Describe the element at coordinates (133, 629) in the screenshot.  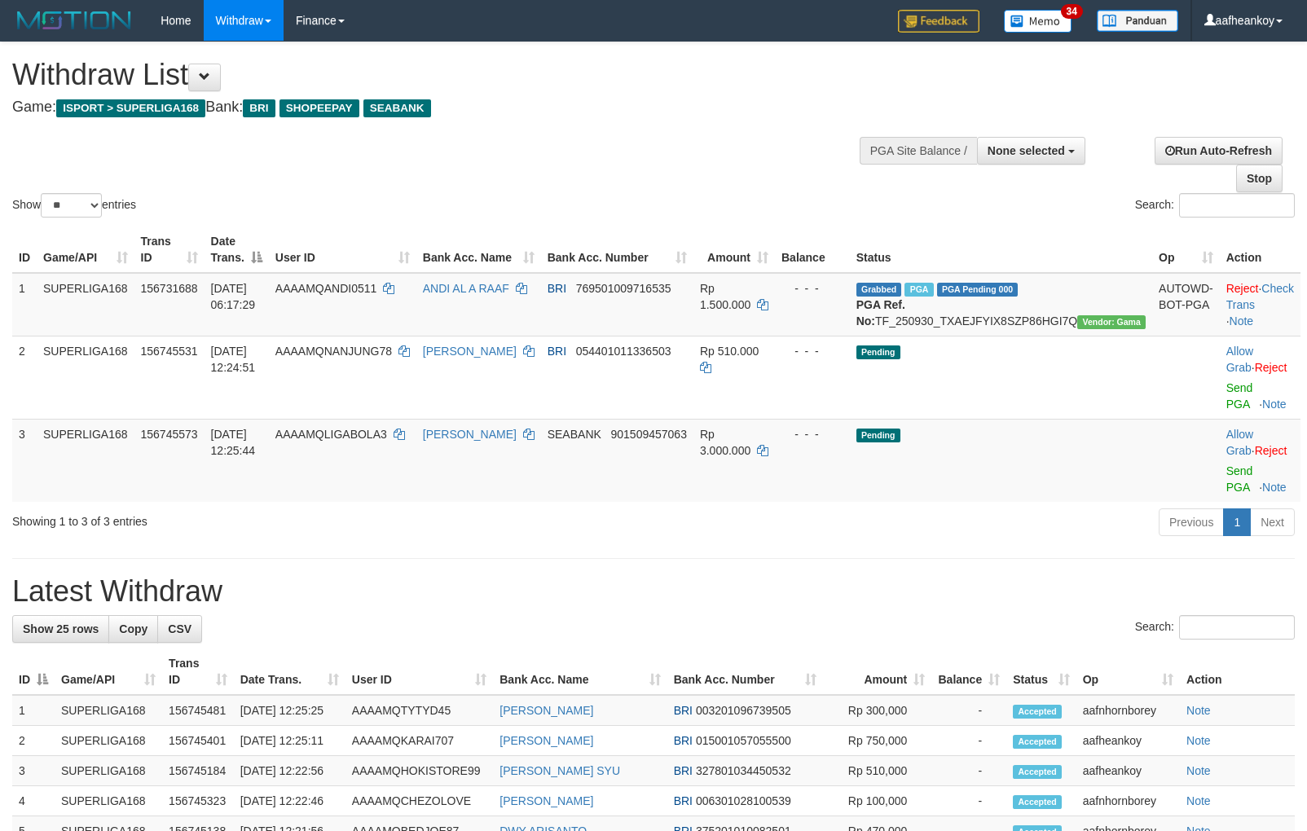
I see `a: Copy` at that location.